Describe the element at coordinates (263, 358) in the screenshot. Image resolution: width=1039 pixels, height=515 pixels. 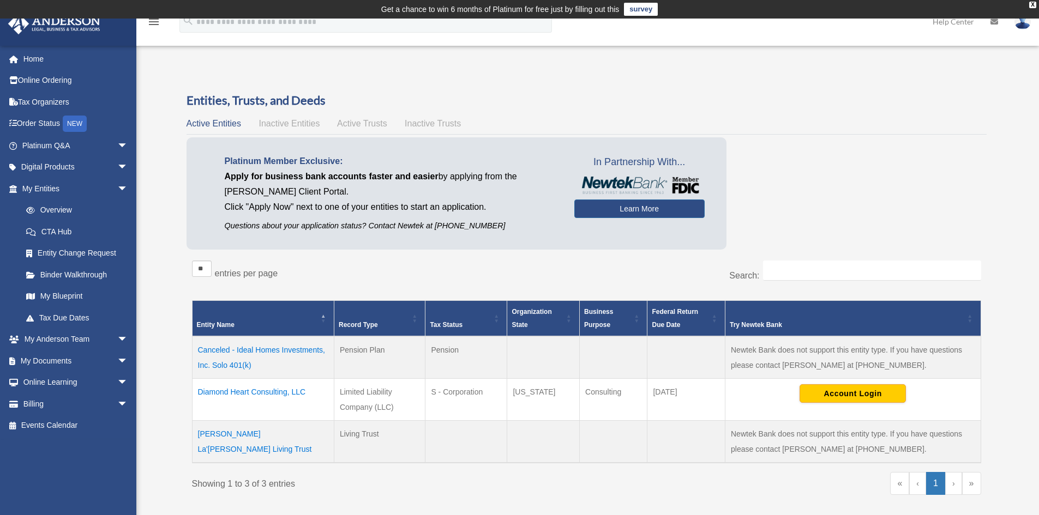
I see `td: Canceled - Ideal Homes Investments, Inc. Solo 401(k)` at that location.